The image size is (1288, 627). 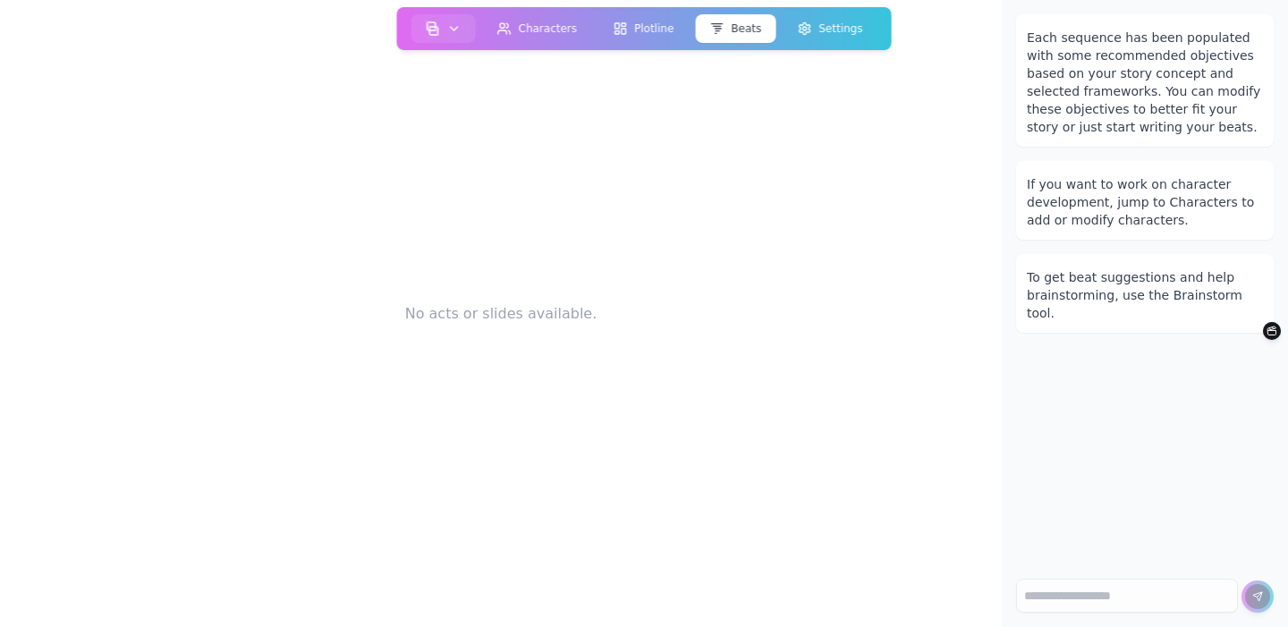 I want to click on button: Settings, so click(x=829, y=29).